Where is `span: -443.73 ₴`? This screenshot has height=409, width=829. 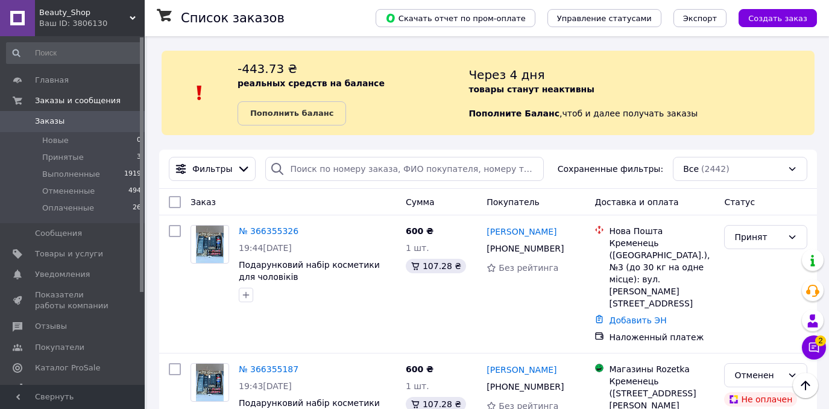 span: -443.73 ₴ is located at coordinates (267, 69).